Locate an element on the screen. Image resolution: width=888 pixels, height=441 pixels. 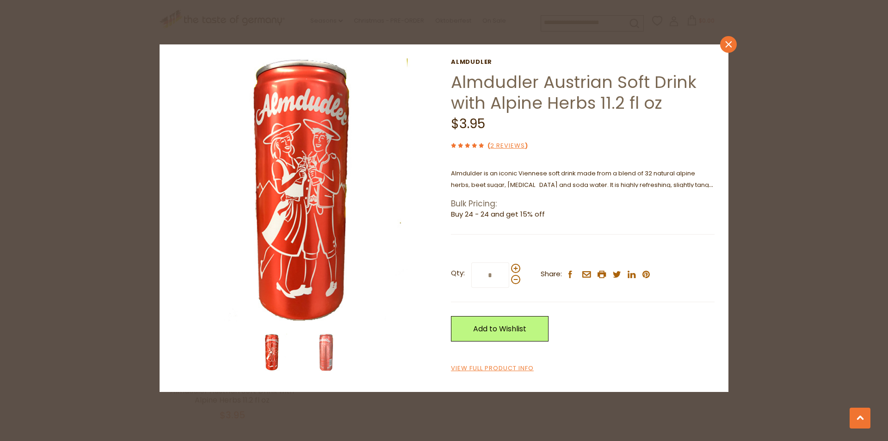
strong: Qty: is located at coordinates (458, 273).